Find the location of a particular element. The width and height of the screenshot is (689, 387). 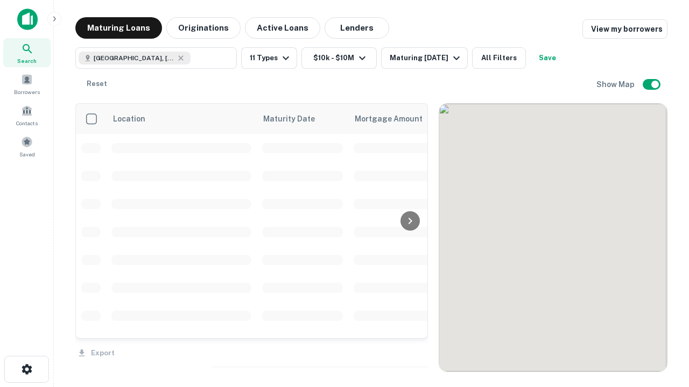

th: Maturity Date is located at coordinates (302, 119).